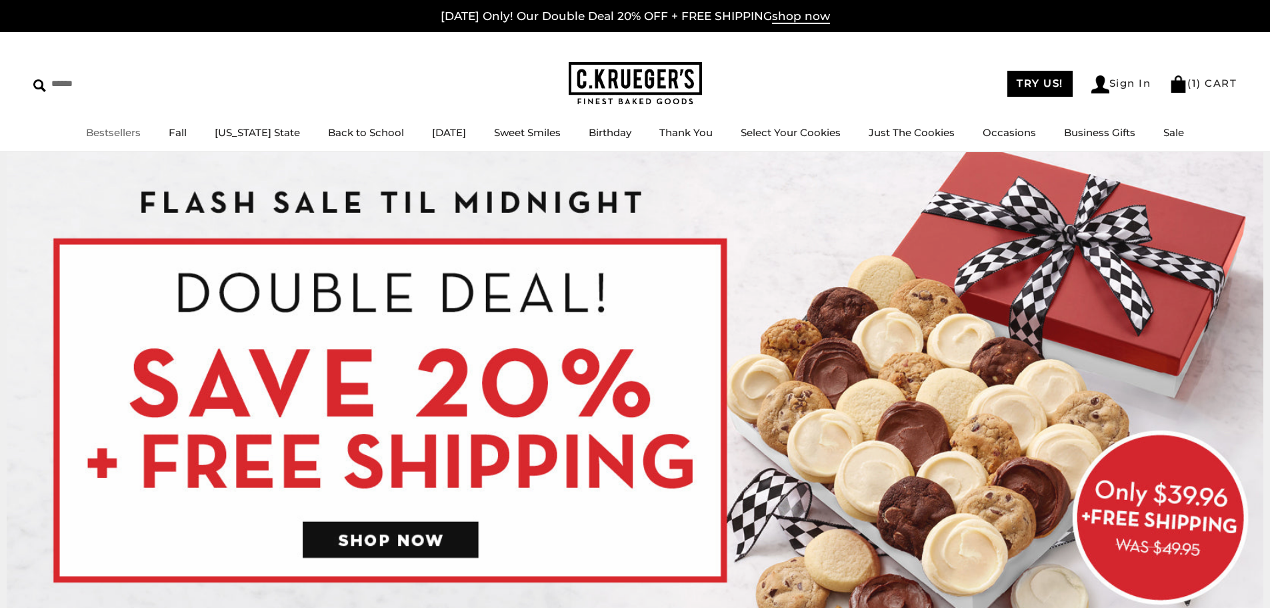 The width and height of the screenshot is (1270, 608). I want to click on a: Bestsellers, so click(113, 132).